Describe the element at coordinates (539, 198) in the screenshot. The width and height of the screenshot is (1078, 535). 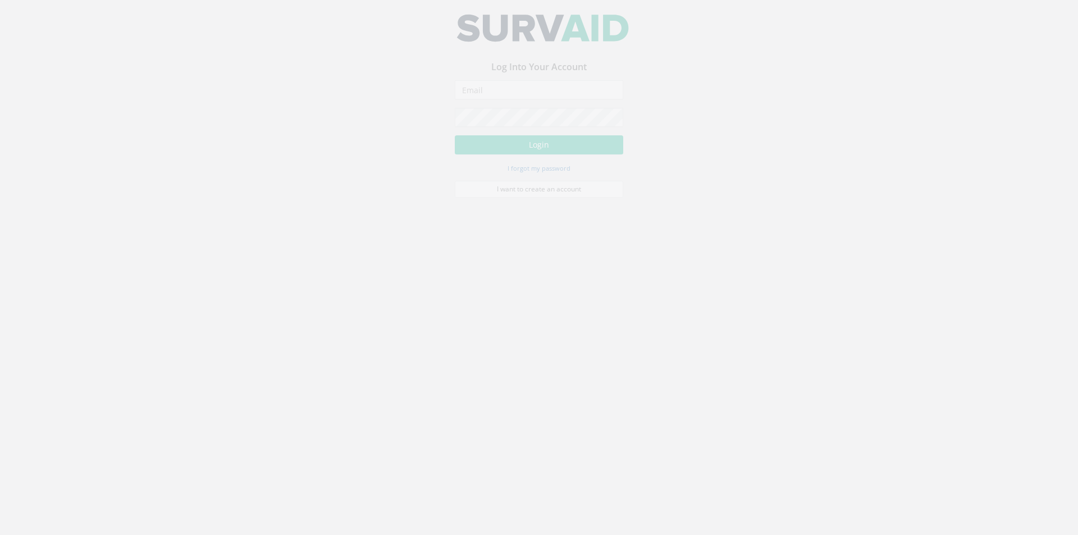
I see `a: I want to create an account` at that location.